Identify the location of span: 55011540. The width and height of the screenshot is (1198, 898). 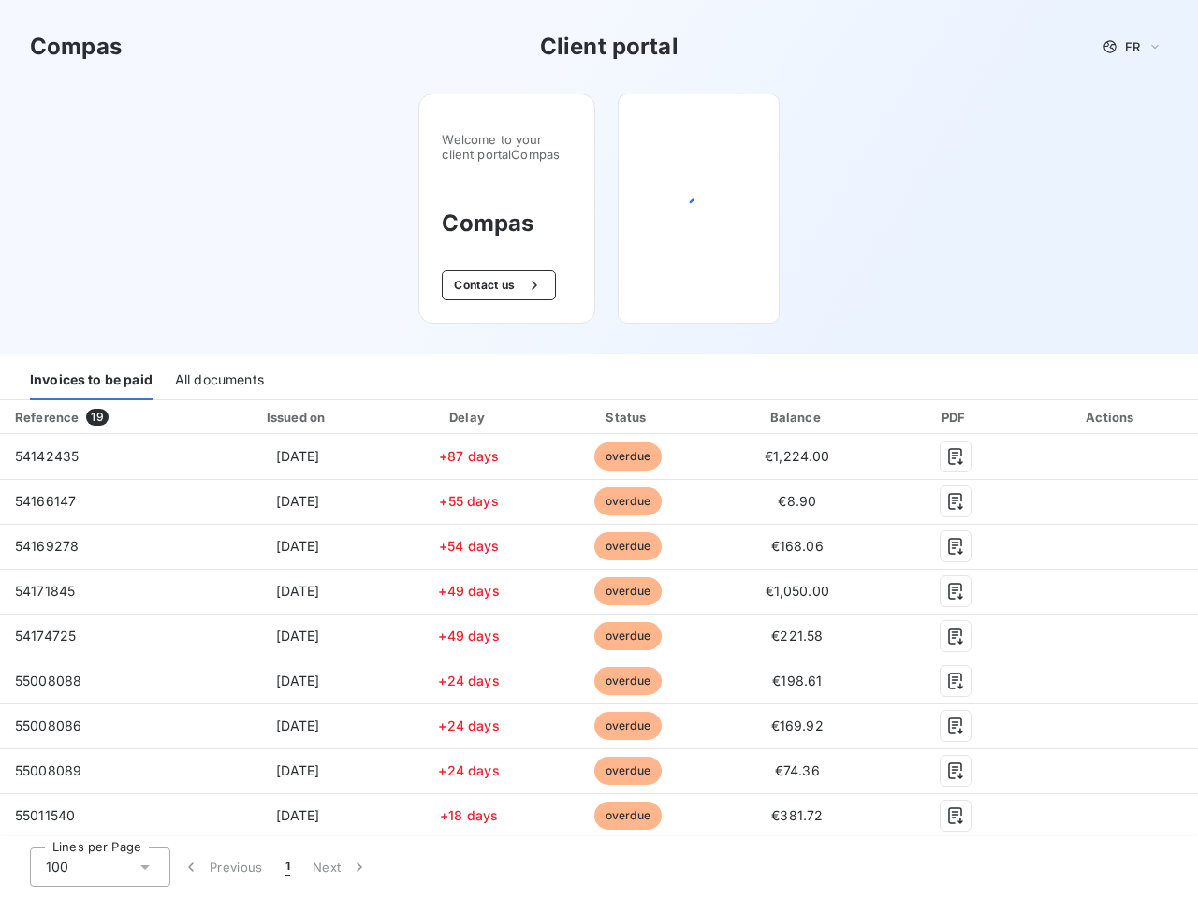
(45, 815).